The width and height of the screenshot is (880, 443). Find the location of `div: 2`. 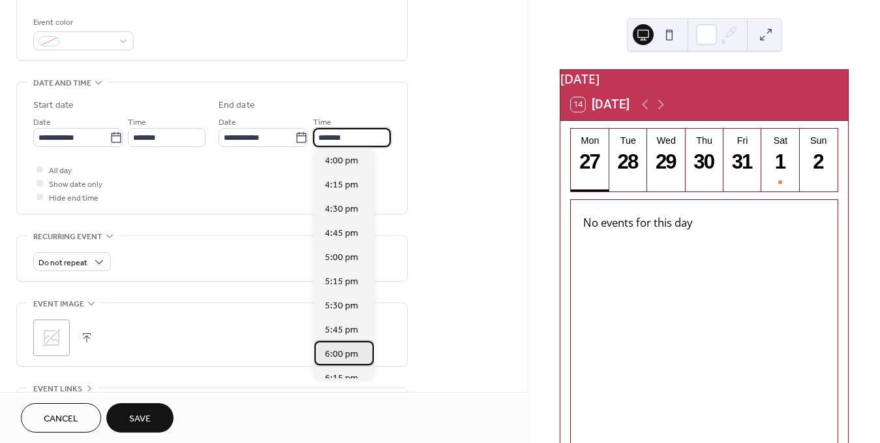

div: 2 is located at coordinates (818, 161).